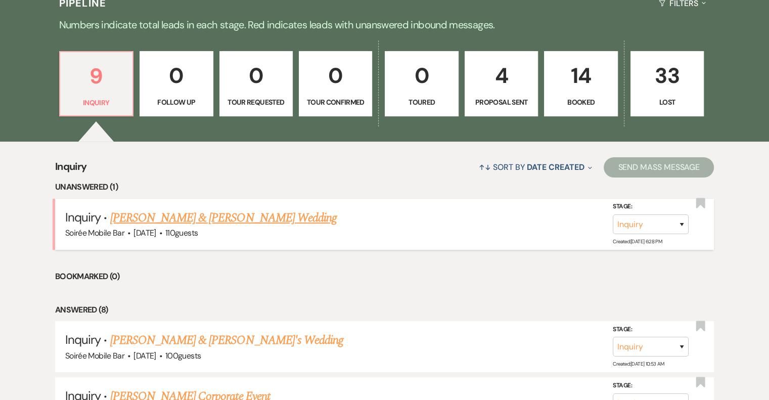 The width and height of the screenshot is (769, 400). I want to click on p: Follow Up, so click(176, 102).